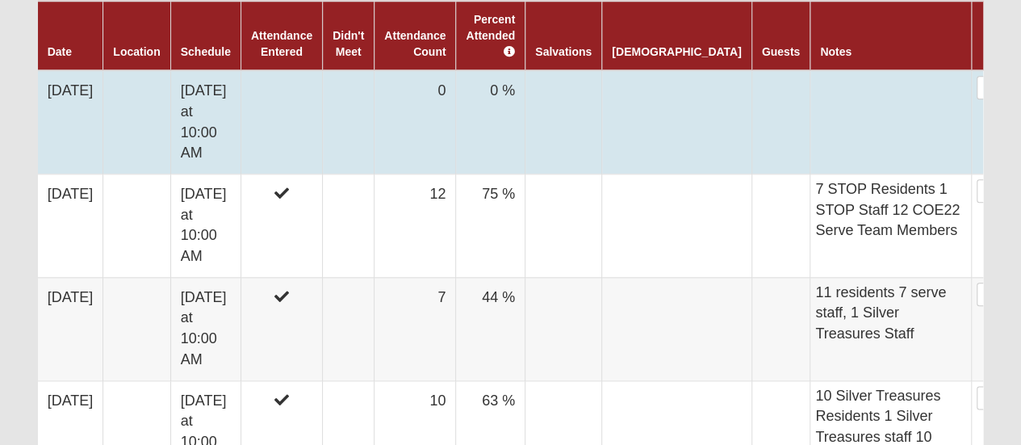 The height and width of the screenshot is (445, 1021). What do you see at coordinates (835, 52) in the screenshot?
I see `a: Notes` at bounding box center [835, 52].